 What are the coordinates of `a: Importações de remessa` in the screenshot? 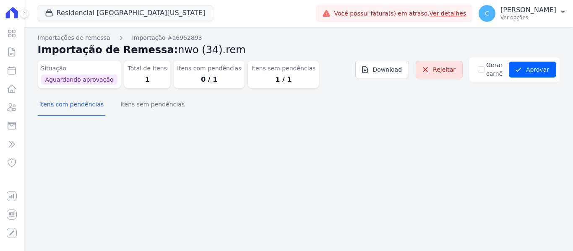 It's located at (74, 38).